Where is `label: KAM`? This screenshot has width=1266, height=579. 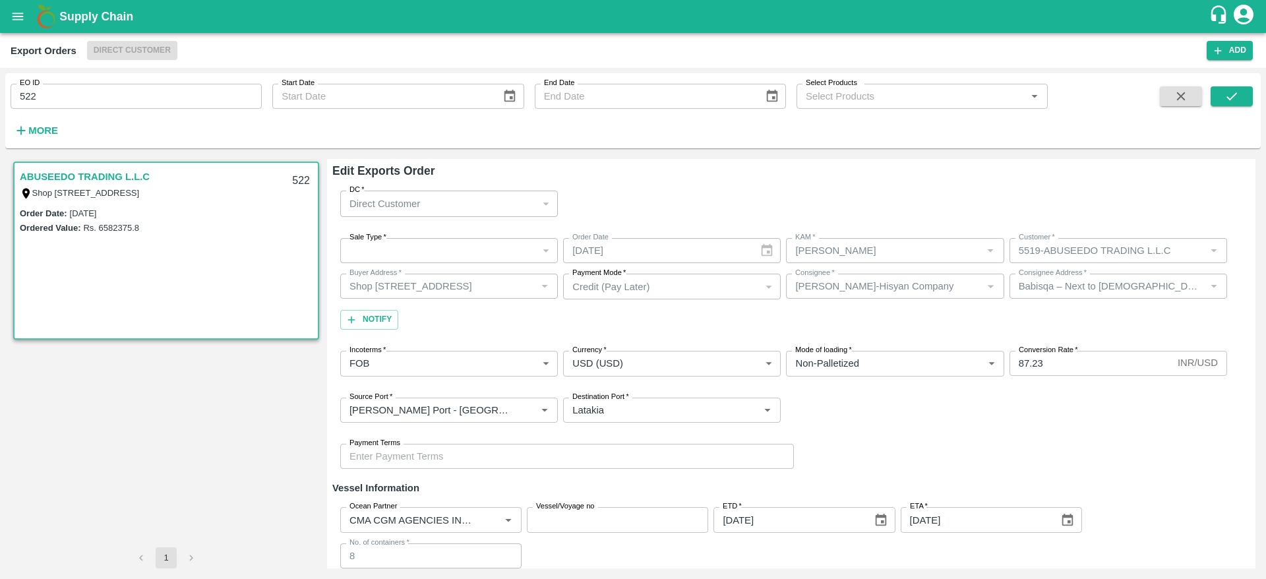 label: KAM is located at coordinates (805, 237).